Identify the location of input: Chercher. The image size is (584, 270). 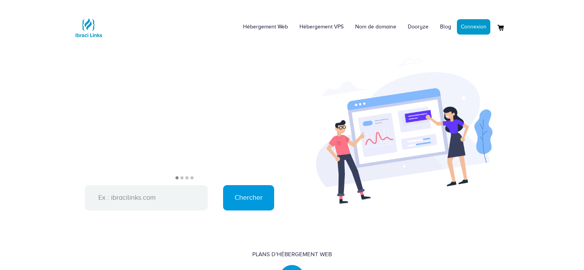
(248, 198).